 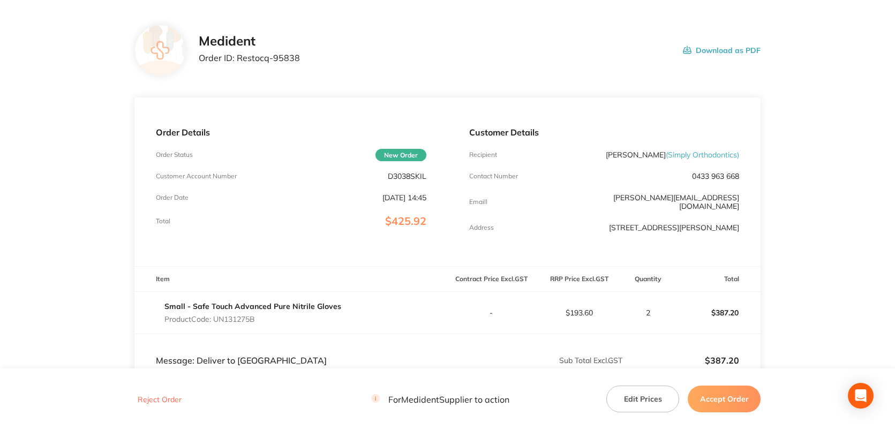 What do you see at coordinates (722, 50) in the screenshot?
I see `button: Download as PDF` at bounding box center [722, 50].